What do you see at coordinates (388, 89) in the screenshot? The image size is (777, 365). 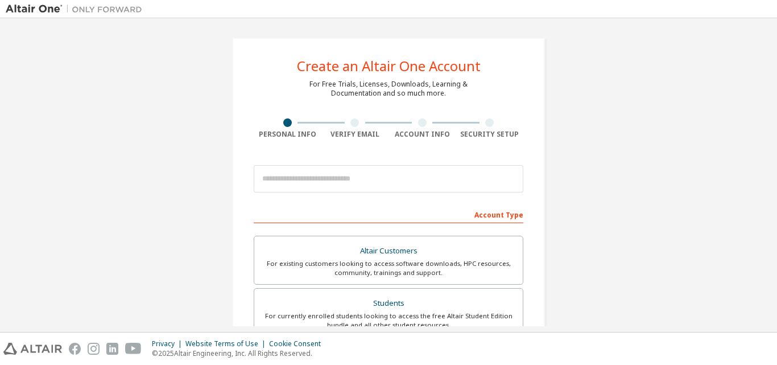 I see `div: For Free Trials, Licenses, Downloads, Learning & Documentation and so much more.` at bounding box center [388, 89].